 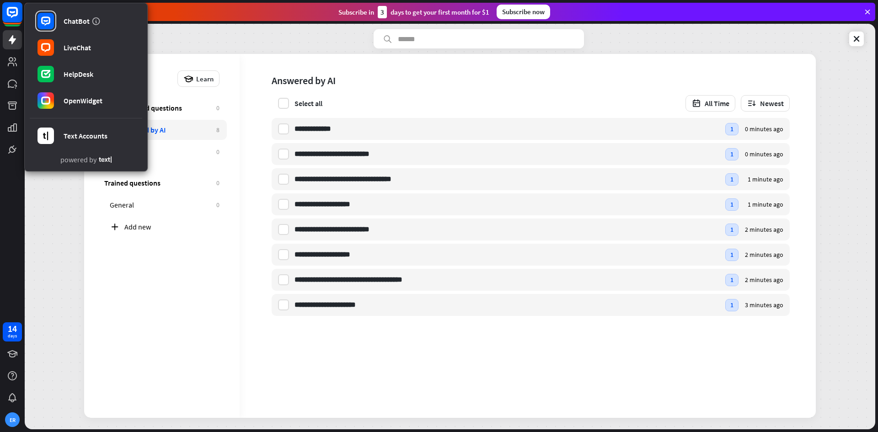 What do you see at coordinates (12, 332) in the screenshot?
I see `a: 14 days` at bounding box center [12, 332].